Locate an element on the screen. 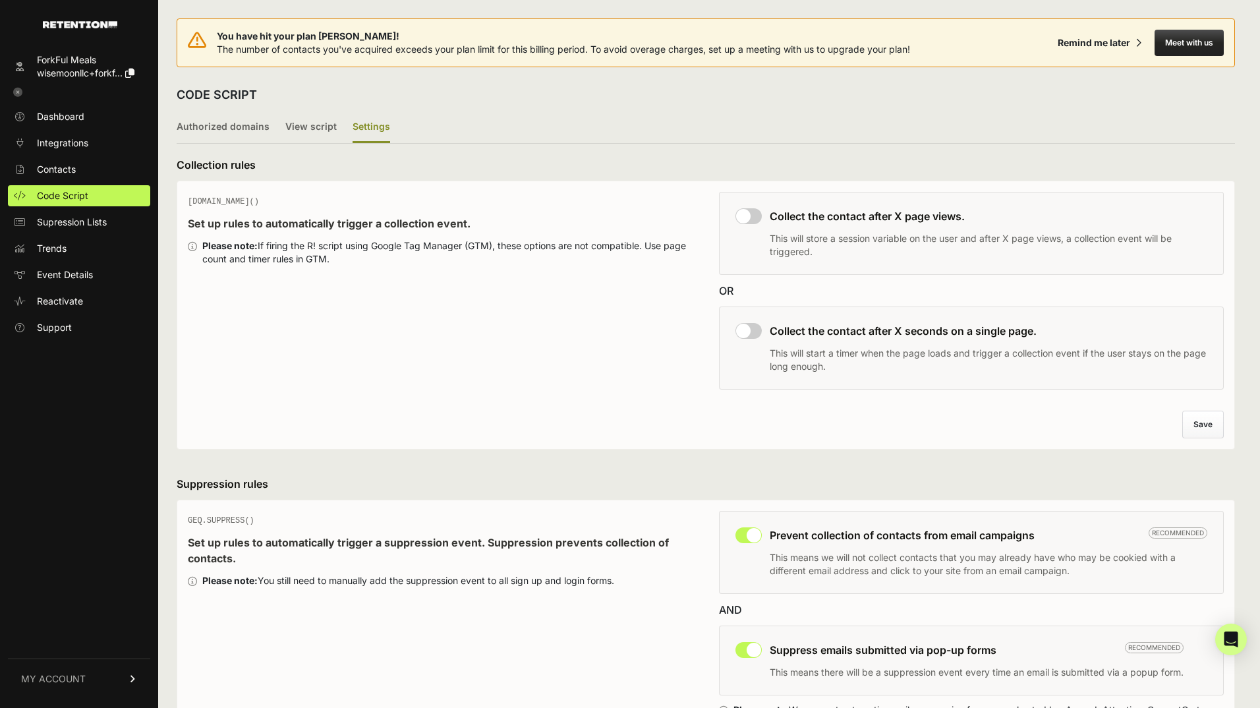  div: ForkFul Meals is located at coordinates (86, 60).